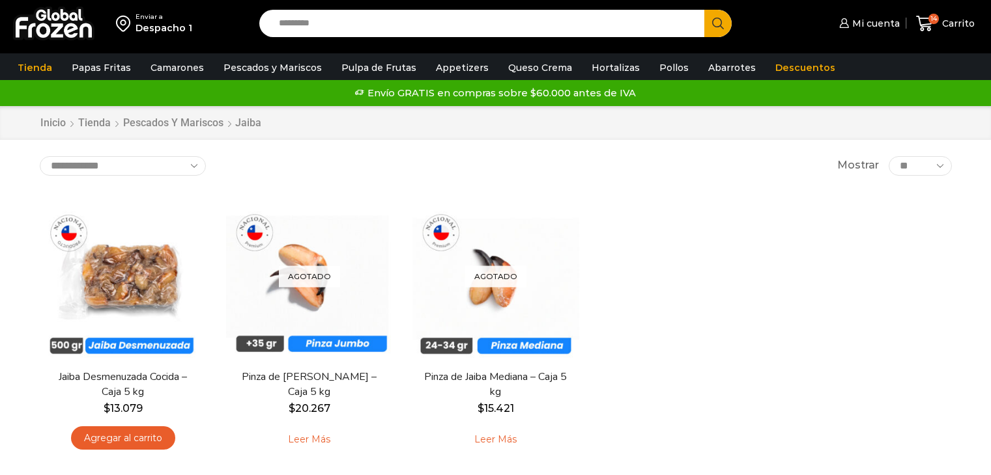 The image size is (991, 475). I want to click on div: Despacho 1, so click(163, 28).